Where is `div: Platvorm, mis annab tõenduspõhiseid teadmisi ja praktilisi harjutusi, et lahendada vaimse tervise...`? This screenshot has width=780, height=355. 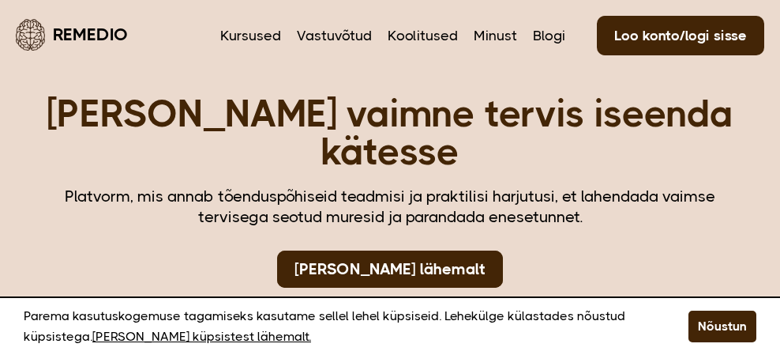
div: Platvorm, mis annab tõenduspõhiseid teadmisi ja praktilisi harjutusi, et lahendada vaimse tervise... is located at coordinates (390, 207).